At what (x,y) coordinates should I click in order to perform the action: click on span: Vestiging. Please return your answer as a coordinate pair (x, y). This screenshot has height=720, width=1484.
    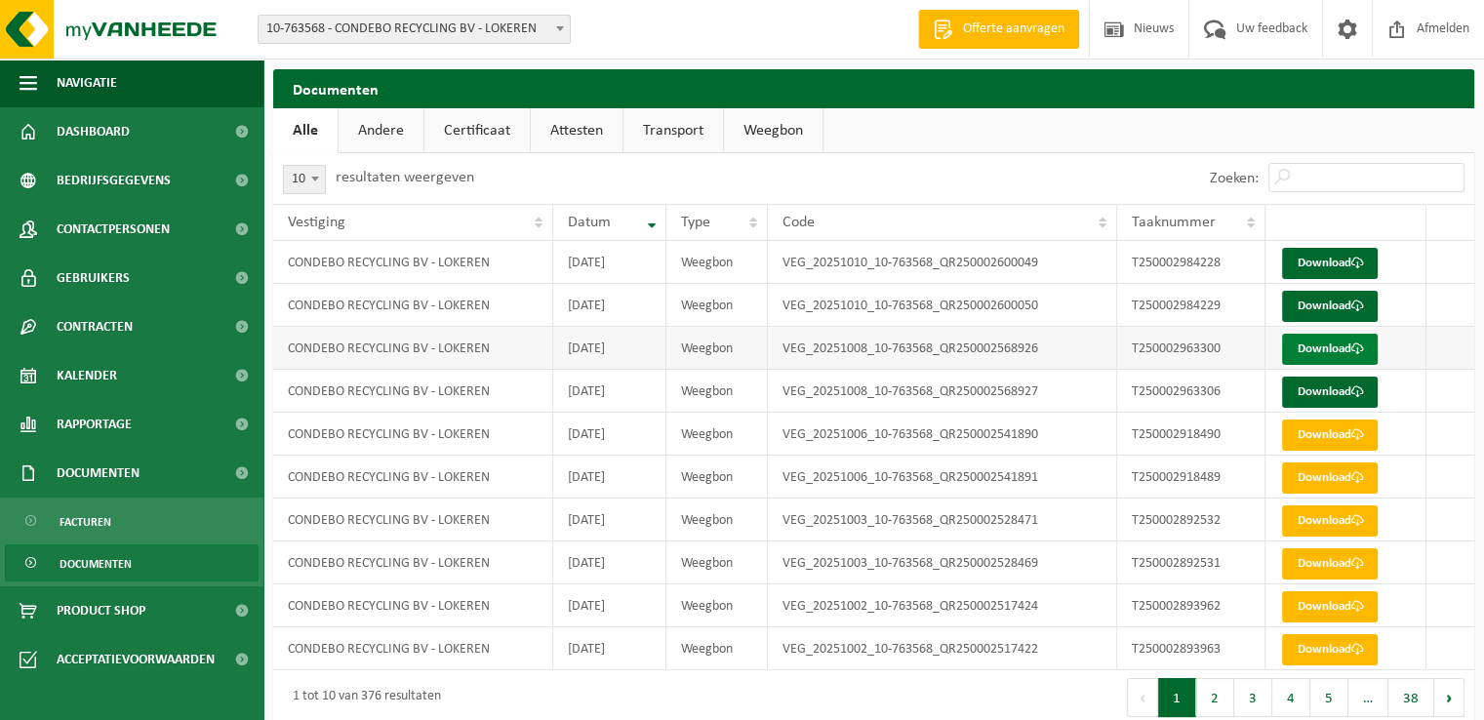
    Looking at the image, I should click on (316, 222).